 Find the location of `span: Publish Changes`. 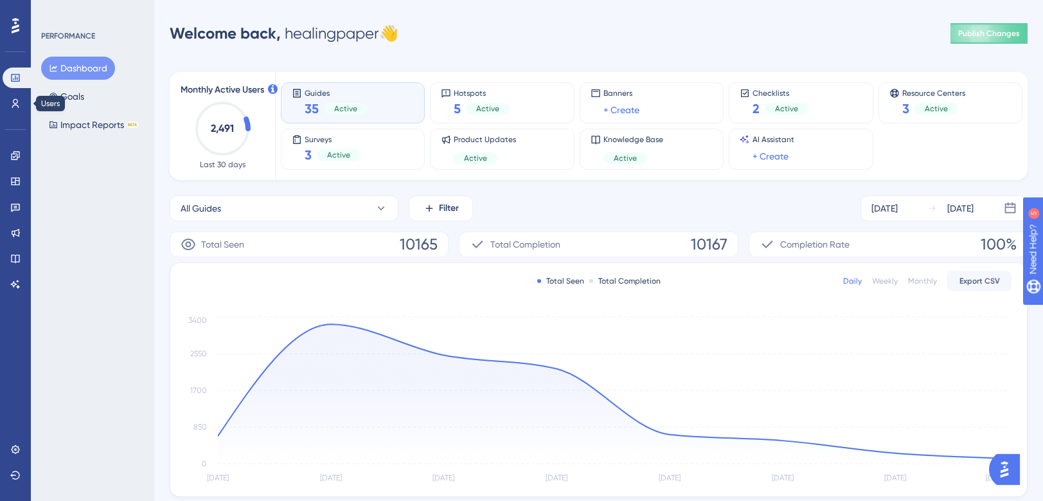

span: Publish Changes is located at coordinates (989, 33).